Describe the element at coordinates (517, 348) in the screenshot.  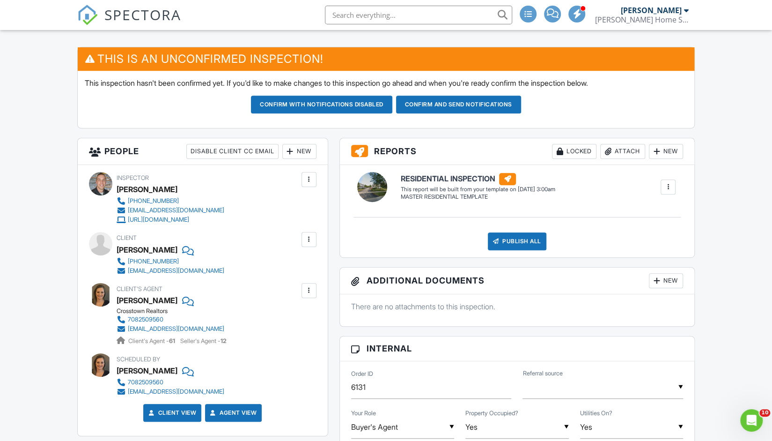
I see `h3: Internal` at that location.